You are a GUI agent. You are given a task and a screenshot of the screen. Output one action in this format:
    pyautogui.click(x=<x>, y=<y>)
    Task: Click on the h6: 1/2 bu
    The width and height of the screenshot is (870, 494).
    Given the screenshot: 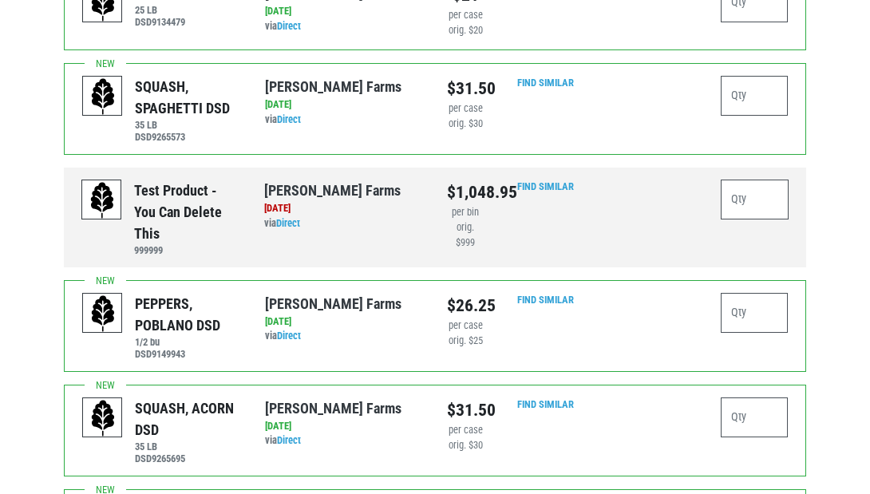 What is the action you would take?
    pyautogui.click(x=188, y=342)
    